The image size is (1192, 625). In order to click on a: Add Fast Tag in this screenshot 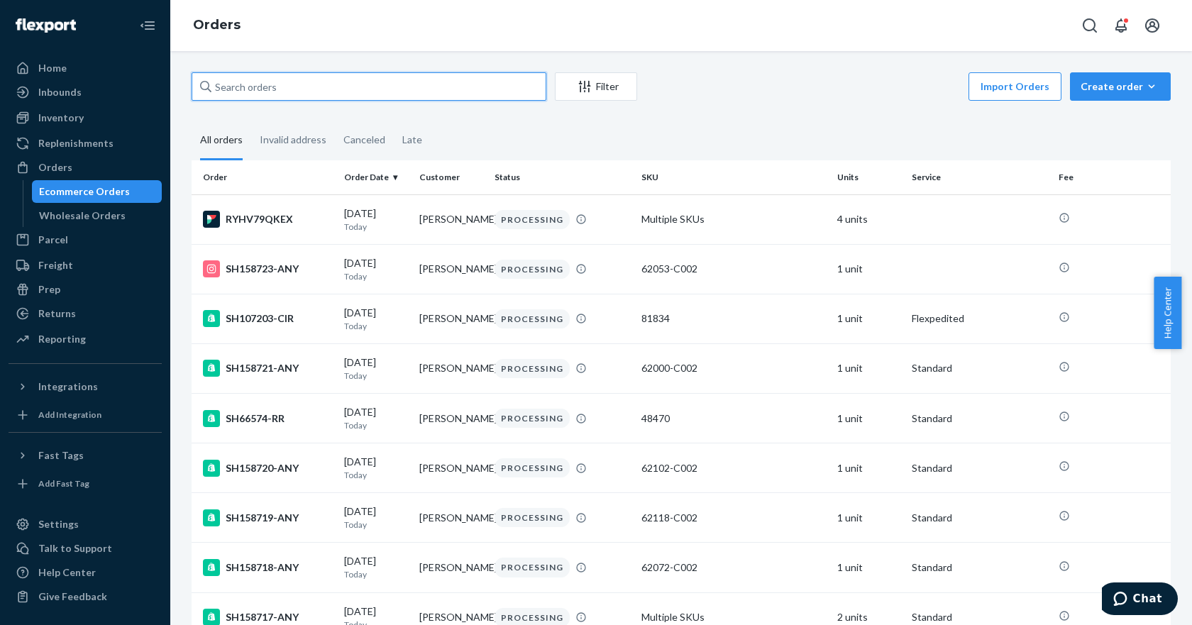, I will do `click(85, 484)`.